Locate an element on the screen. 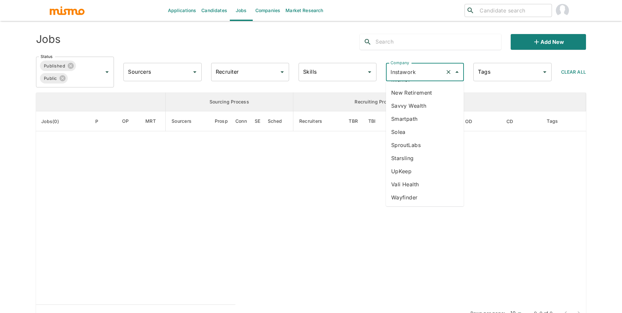 The width and height of the screenshot is (622, 313). th: To Be Interviewed is located at coordinates (375, 121).